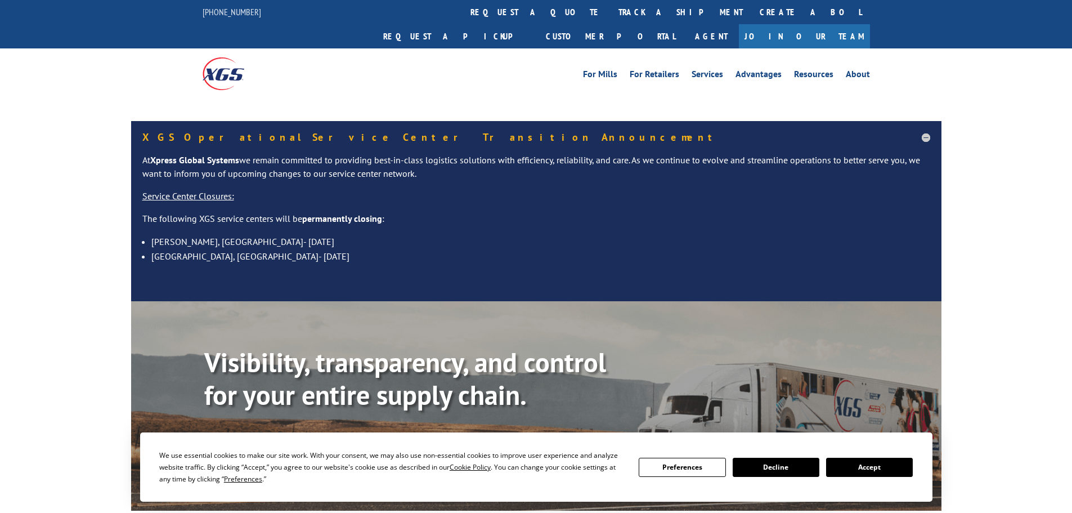 The height and width of the screenshot is (513, 1072). I want to click on strong: permanently closing, so click(342, 218).